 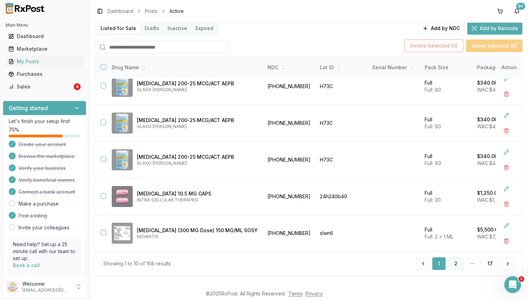 What do you see at coordinates (494, 236) in the screenshot?
I see `span: WAC: $7,631.23` at bounding box center [494, 236].